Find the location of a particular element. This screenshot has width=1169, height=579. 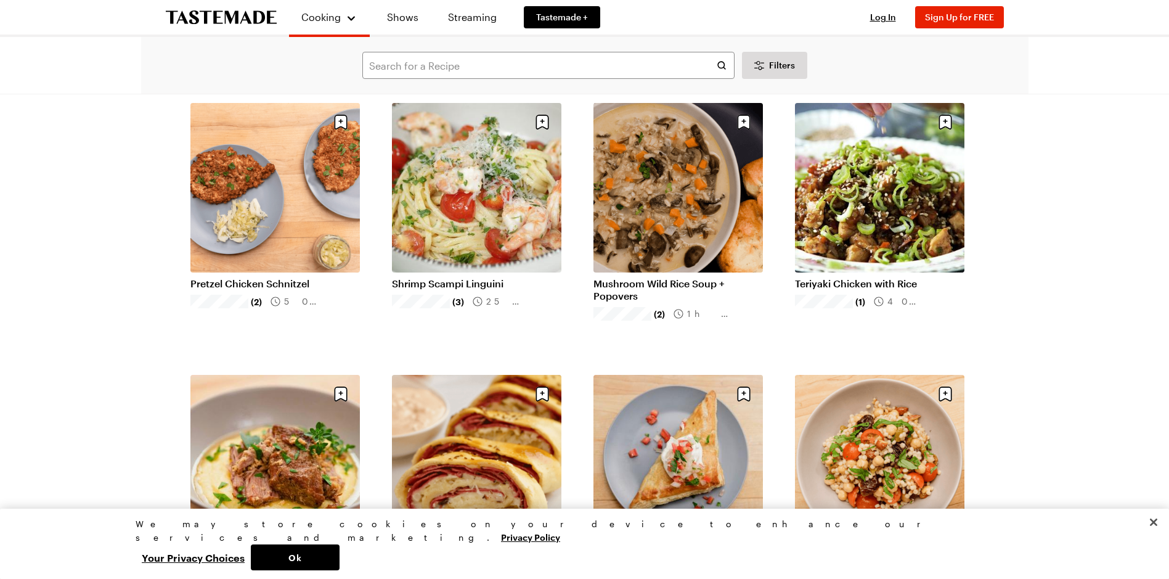

button: Sign Up for FREE is located at coordinates (959, 17).